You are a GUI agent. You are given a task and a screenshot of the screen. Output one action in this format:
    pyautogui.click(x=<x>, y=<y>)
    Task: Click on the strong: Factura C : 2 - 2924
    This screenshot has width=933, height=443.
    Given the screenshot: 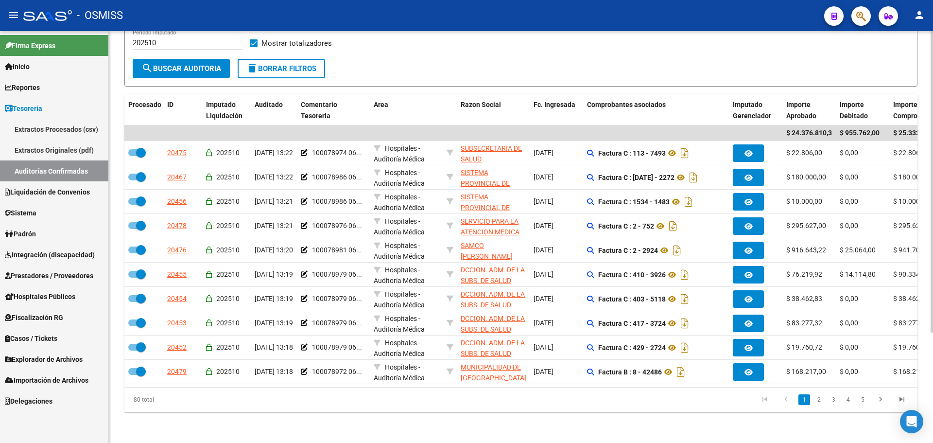 What is the action you would take?
    pyautogui.click(x=628, y=250)
    